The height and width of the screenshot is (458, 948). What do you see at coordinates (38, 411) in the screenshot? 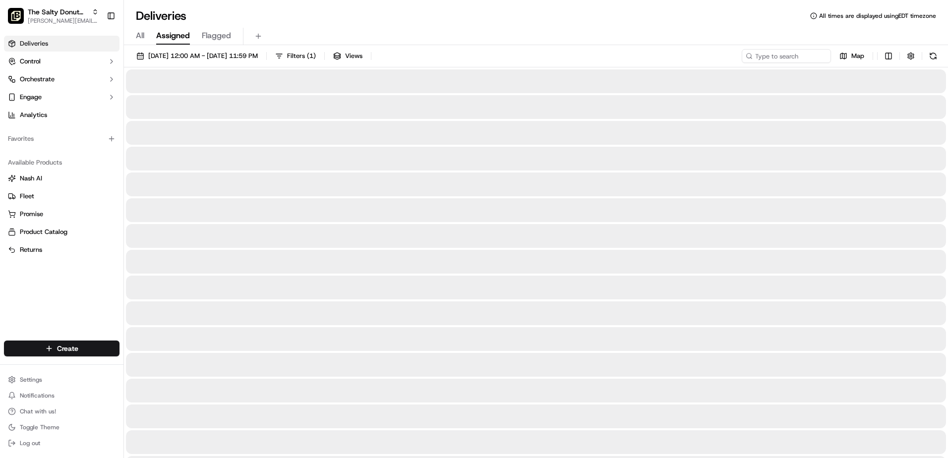
I see `span: Chat with us!` at bounding box center [38, 411].